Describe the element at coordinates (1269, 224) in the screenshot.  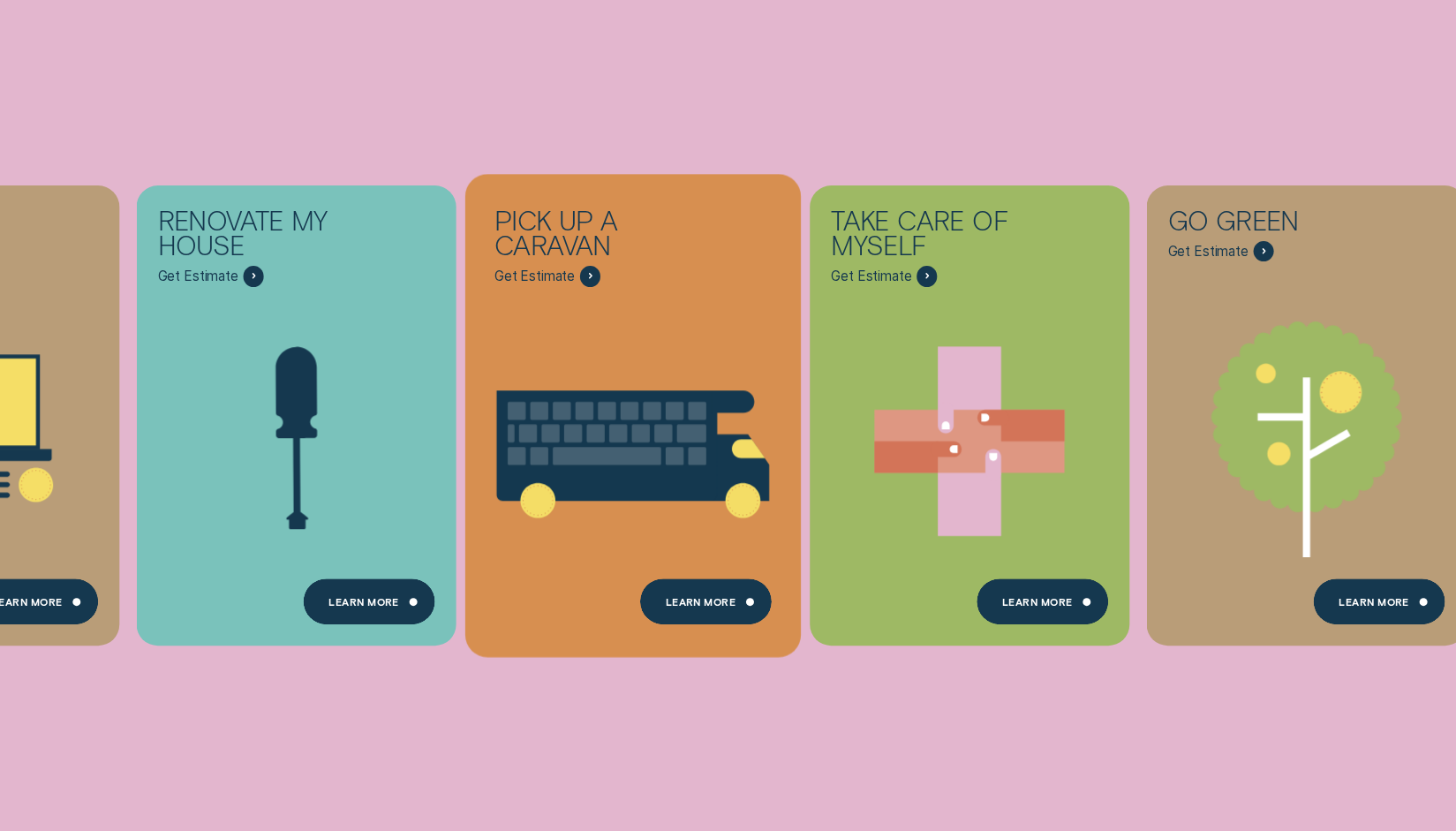
I see `div: Go green` at that location.